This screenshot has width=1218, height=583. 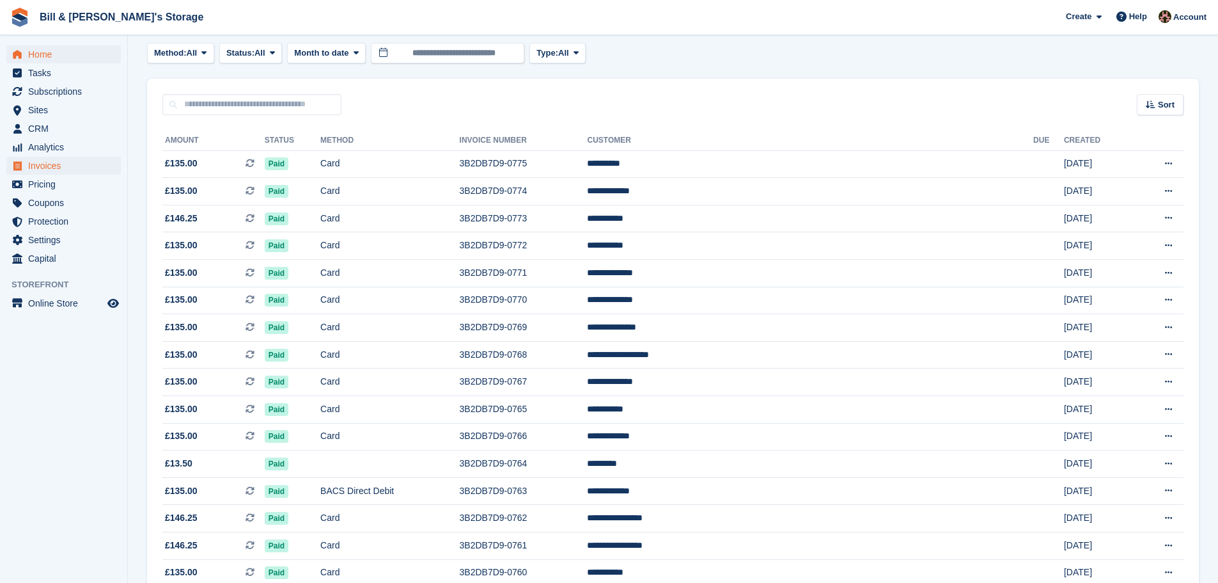 What do you see at coordinates (67, 258) in the screenshot?
I see `span: Capital` at bounding box center [67, 258].